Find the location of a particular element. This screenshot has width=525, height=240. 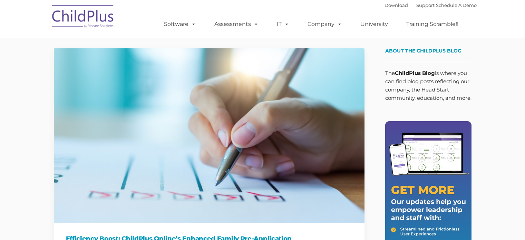

p: The is where you can find blog posts reflecting our company, the Head Start community, education,... is located at coordinates (429, 86).